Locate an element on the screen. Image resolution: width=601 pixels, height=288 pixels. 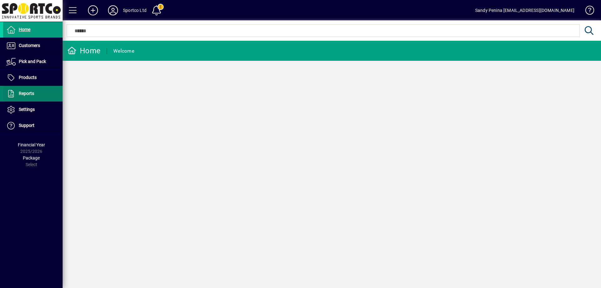
a: Support is located at coordinates (33, 126).